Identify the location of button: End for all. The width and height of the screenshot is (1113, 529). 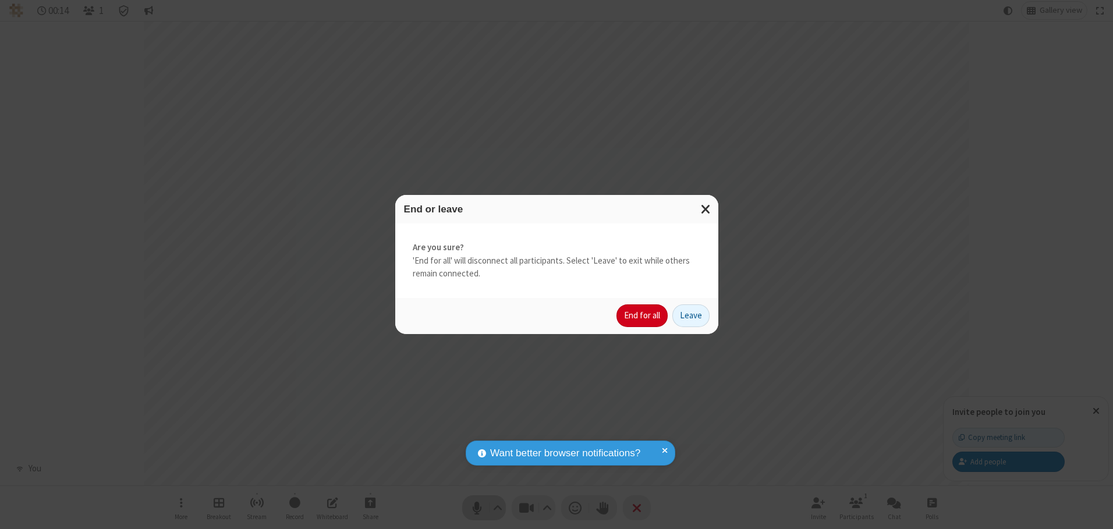
(642, 316).